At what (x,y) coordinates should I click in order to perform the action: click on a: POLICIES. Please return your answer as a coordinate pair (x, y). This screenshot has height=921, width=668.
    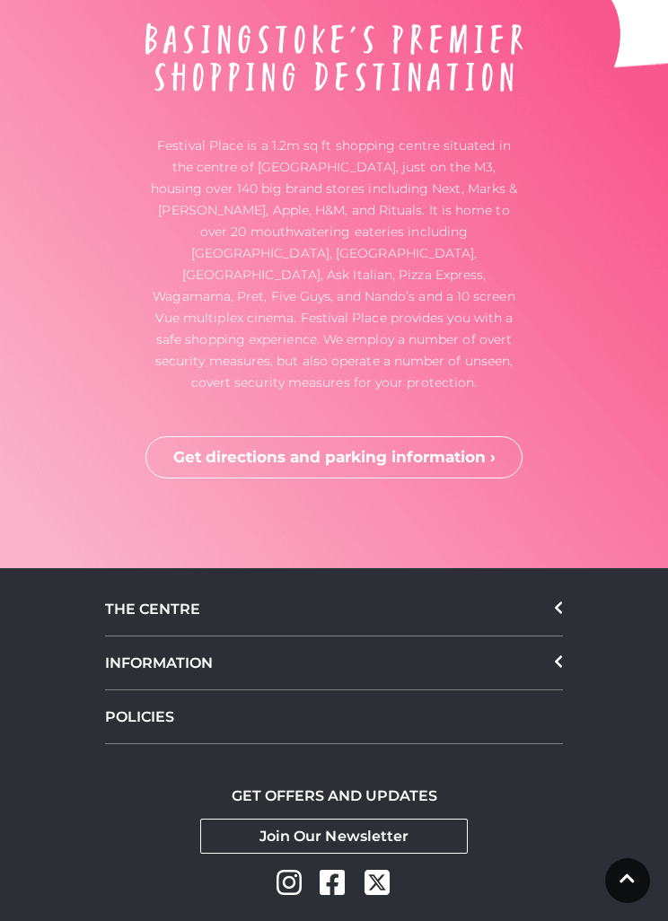
    Looking at the image, I should click on (334, 718).